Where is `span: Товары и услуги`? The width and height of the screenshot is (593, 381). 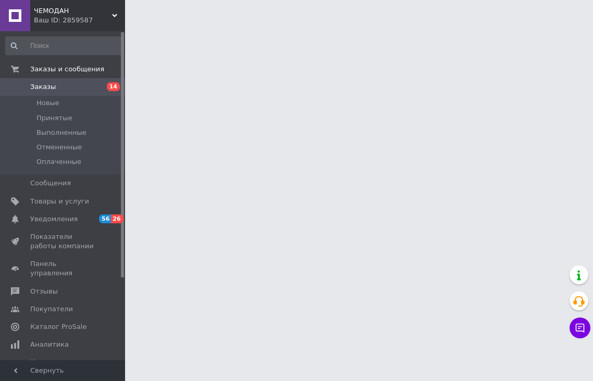 span: Товары и услуги is located at coordinates (59, 202).